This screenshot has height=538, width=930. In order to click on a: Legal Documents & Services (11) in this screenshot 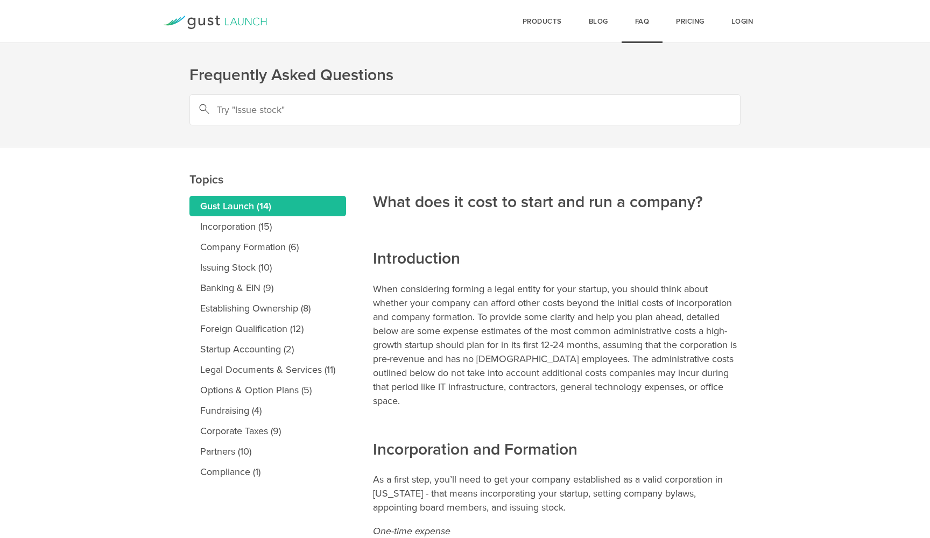, I will do `click(267, 370)`.